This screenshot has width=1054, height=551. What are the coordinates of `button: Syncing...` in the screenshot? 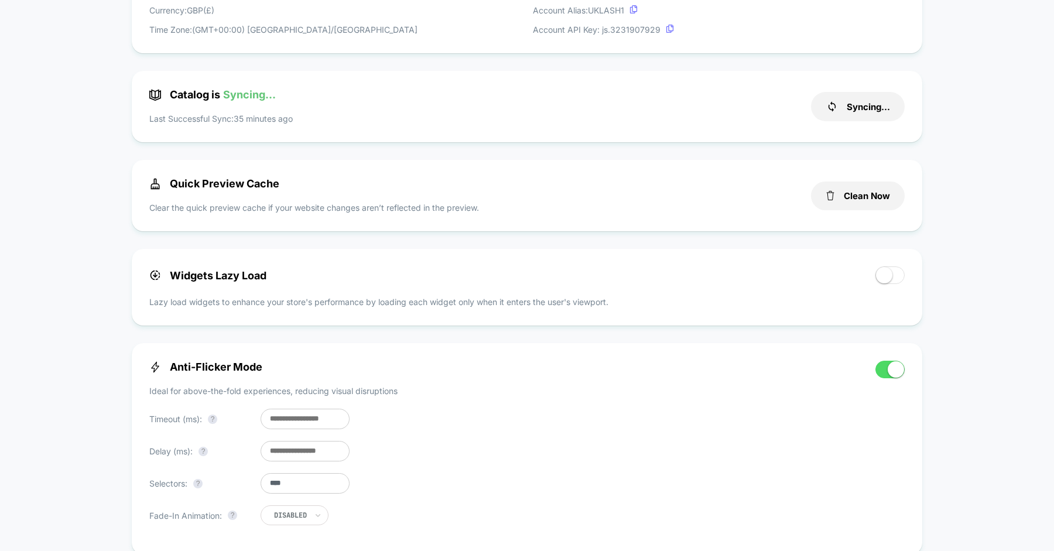 It's located at (857, 107).